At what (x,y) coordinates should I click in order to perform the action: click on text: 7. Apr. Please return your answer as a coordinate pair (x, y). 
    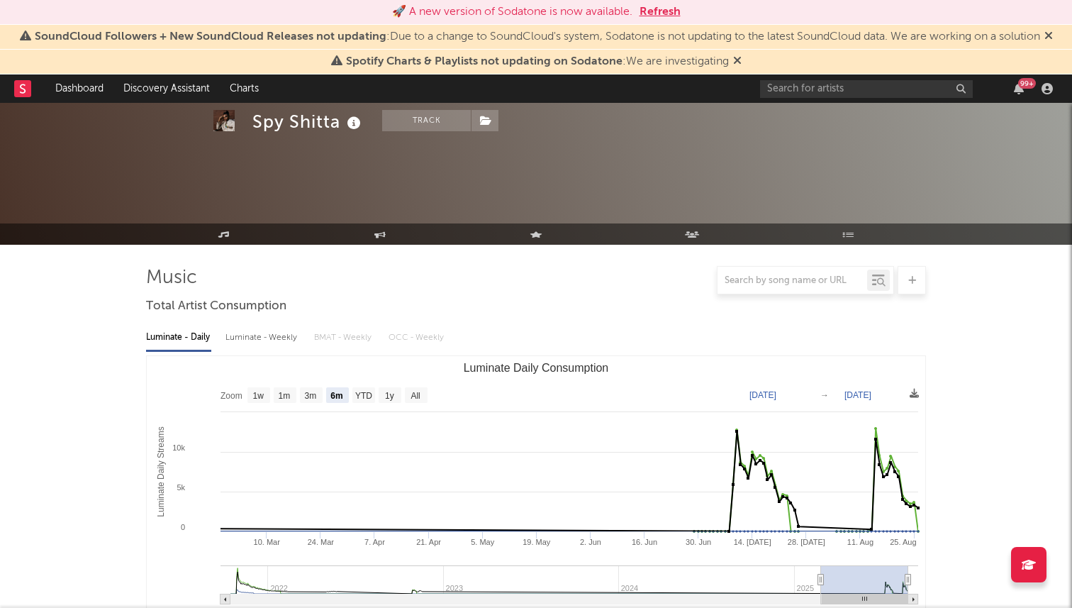
    Looking at the image, I should click on (374, 542).